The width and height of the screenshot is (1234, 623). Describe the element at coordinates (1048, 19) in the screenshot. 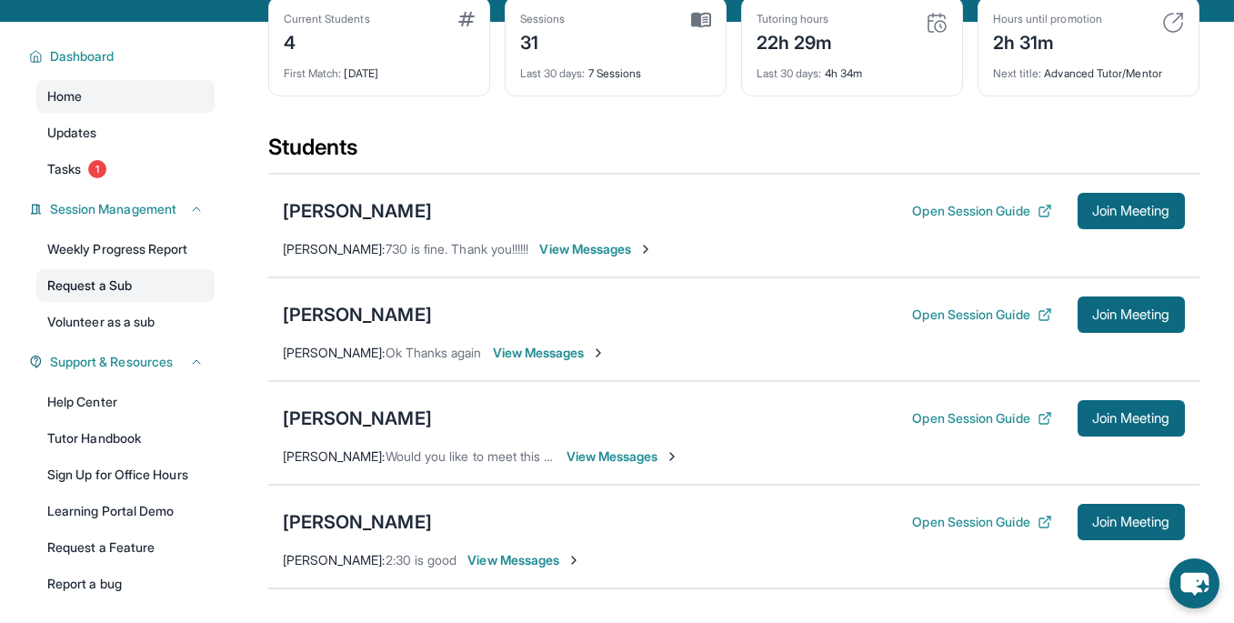

I see `div: Hours until promotion` at that location.